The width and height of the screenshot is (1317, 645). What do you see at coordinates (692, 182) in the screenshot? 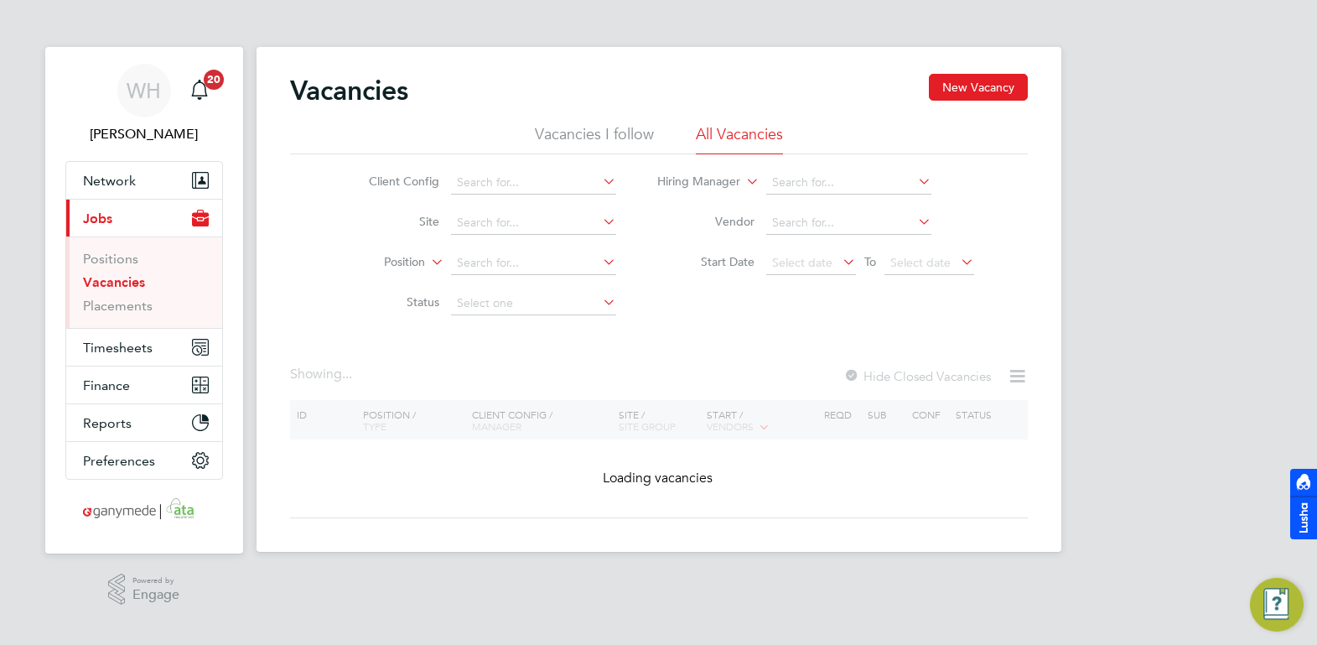
I see `label: Hiring Manager` at bounding box center [692, 182].